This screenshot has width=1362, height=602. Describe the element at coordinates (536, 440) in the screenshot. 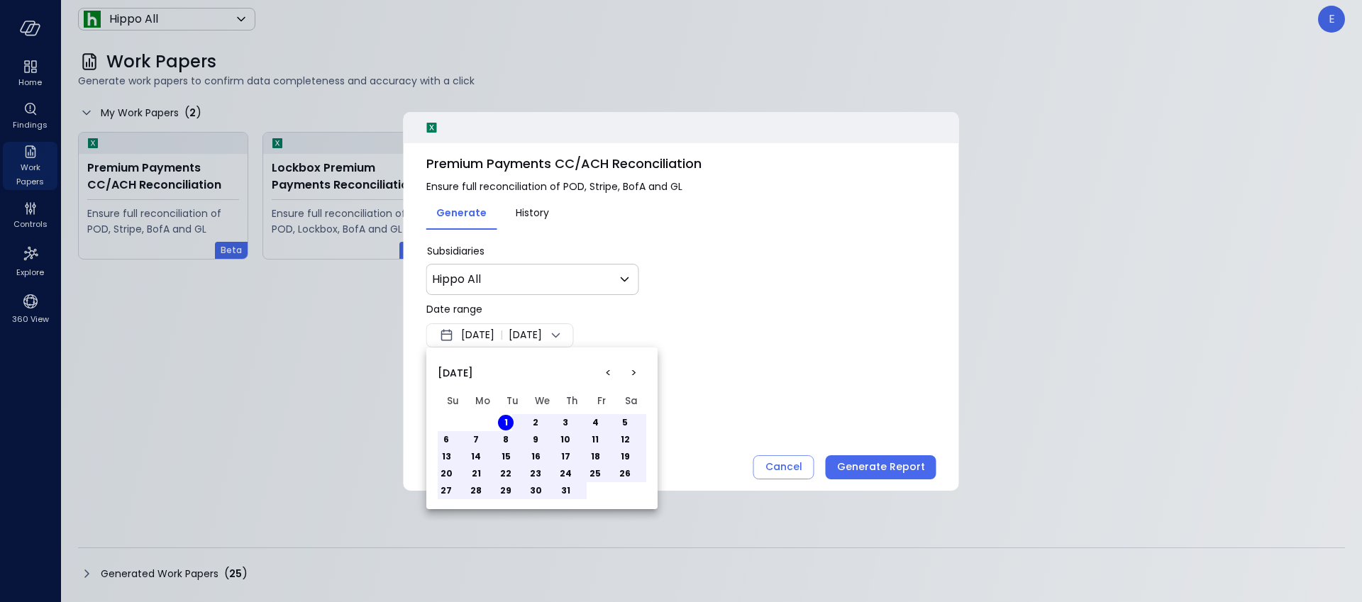

I see `button: Wednesday, July 9th, 2025, selected` at that location.